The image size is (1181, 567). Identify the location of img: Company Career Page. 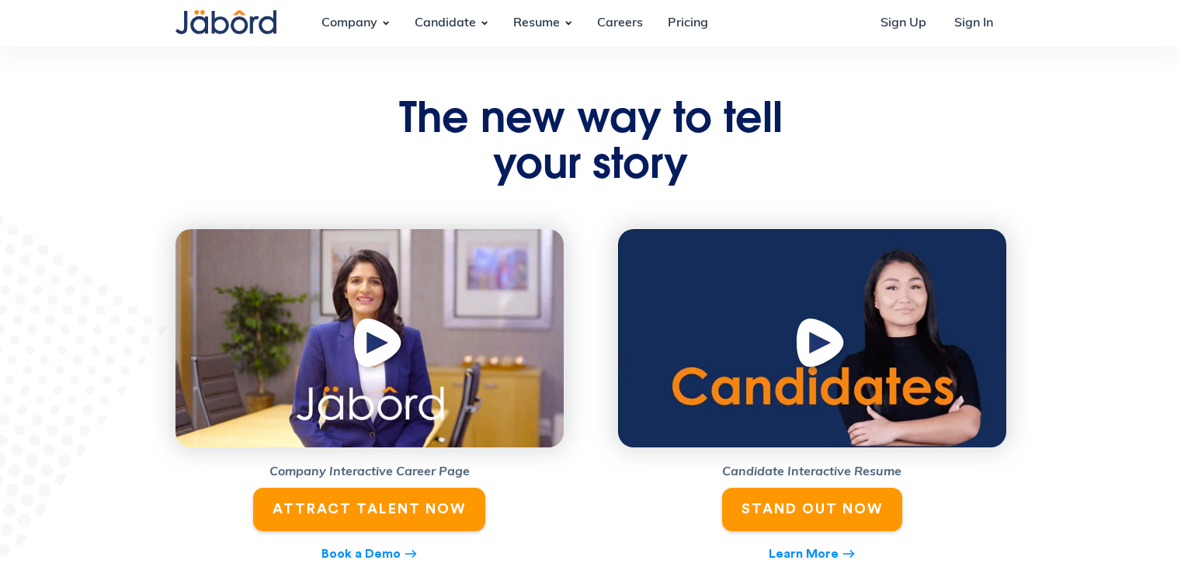
(370, 339).